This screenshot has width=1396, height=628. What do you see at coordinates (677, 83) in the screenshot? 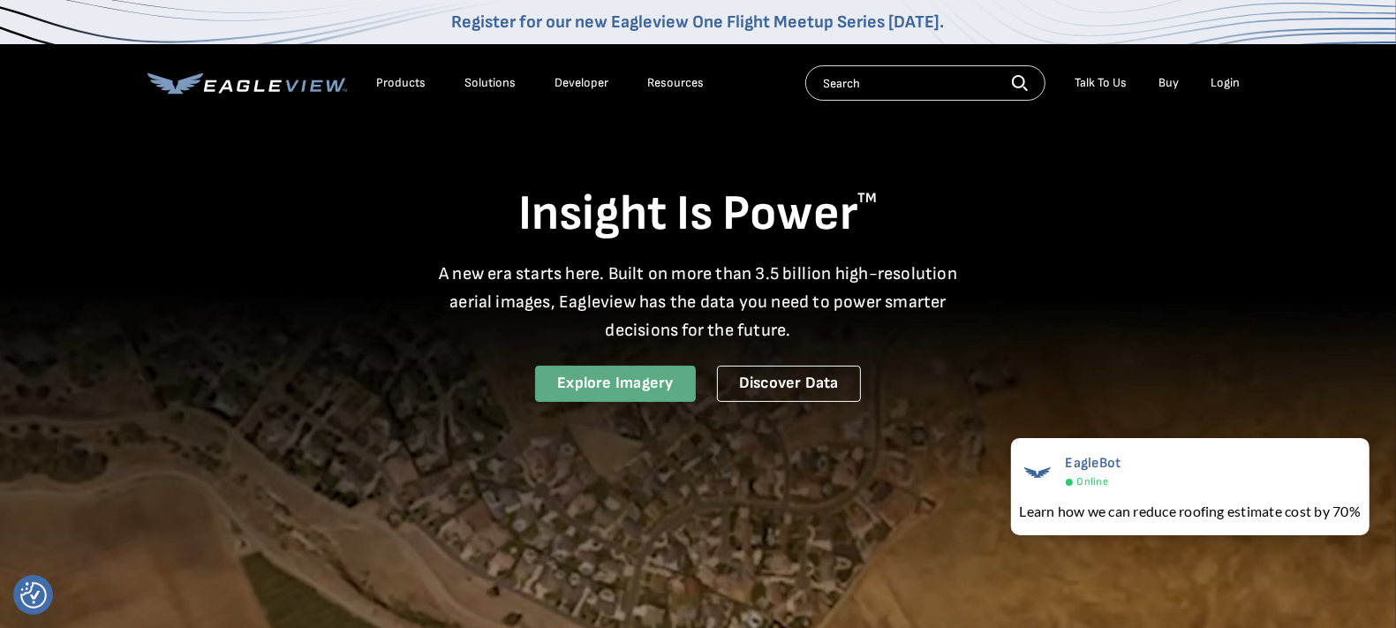
I see `div: Resources` at bounding box center [677, 83].